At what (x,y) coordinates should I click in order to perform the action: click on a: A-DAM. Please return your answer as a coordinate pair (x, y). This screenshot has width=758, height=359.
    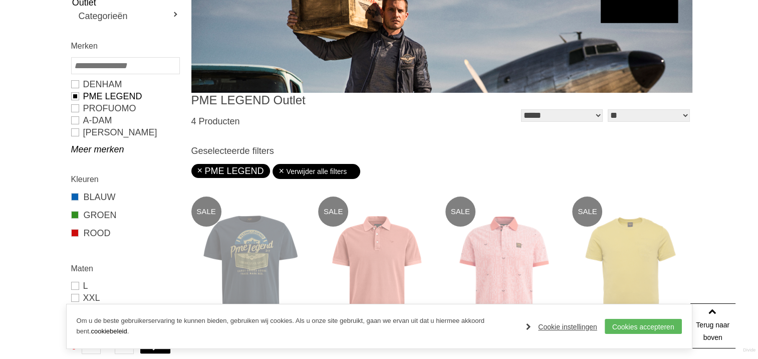
    Looking at the image, I should click on (125, 120).